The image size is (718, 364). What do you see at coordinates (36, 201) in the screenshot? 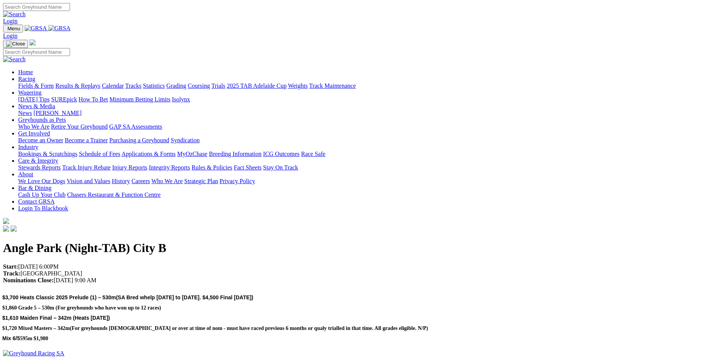
I see `a: Contact GRSA` at bounding box center [36, 201].